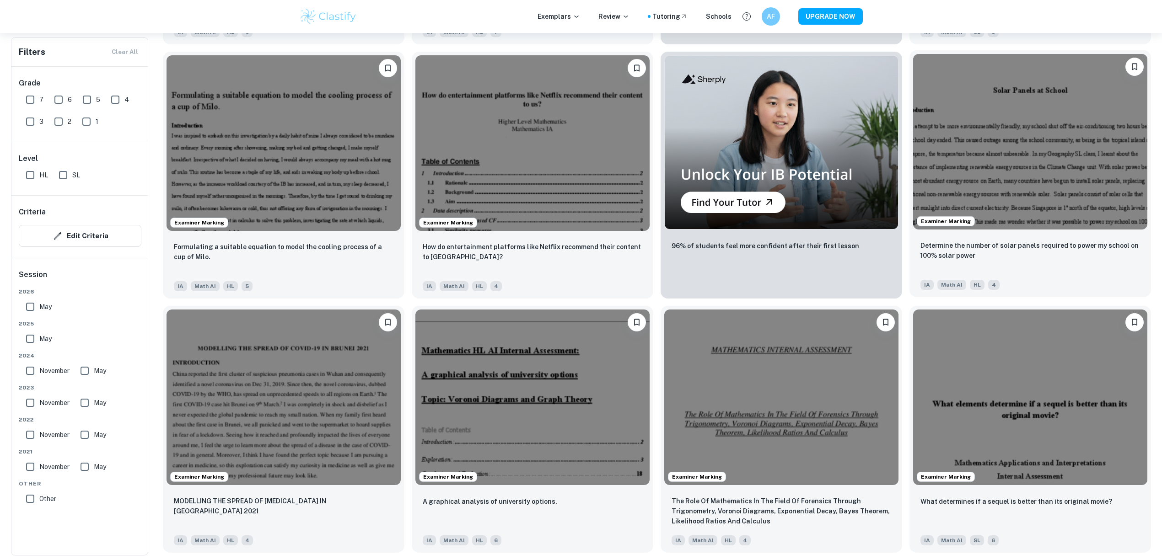  Describe the element at coordinates (532, 429) in the screenshot. I see `a: Examiner MarkingBookmarkA graphical analysis of university options. IAMath AIHL6` at that location.